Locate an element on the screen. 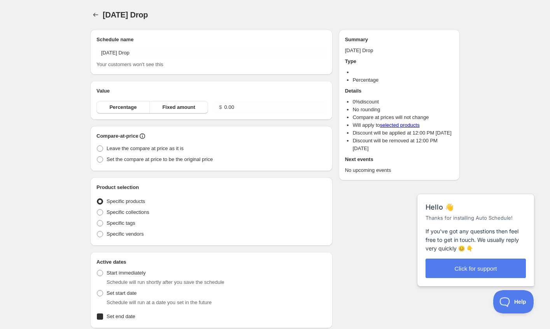 The height and width of the screenshot is (329, 550). span: Start immediately is located at coordinates (126, 273).